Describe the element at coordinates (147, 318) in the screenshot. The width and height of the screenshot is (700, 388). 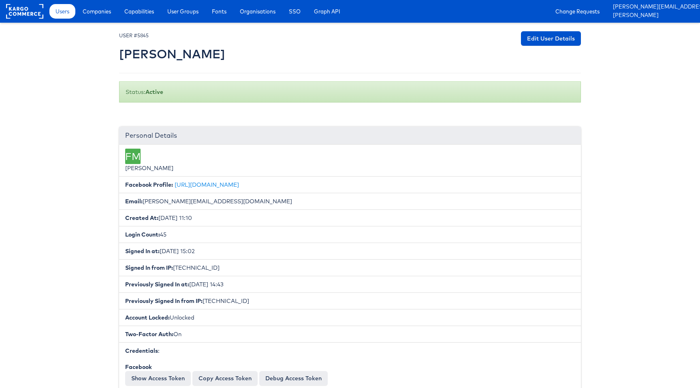
I see `b: Account Locked:` at that location.